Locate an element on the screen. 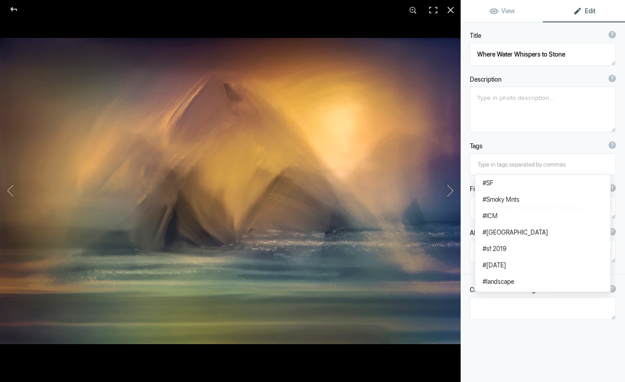  b: Description is located at coordinates (485, 79).